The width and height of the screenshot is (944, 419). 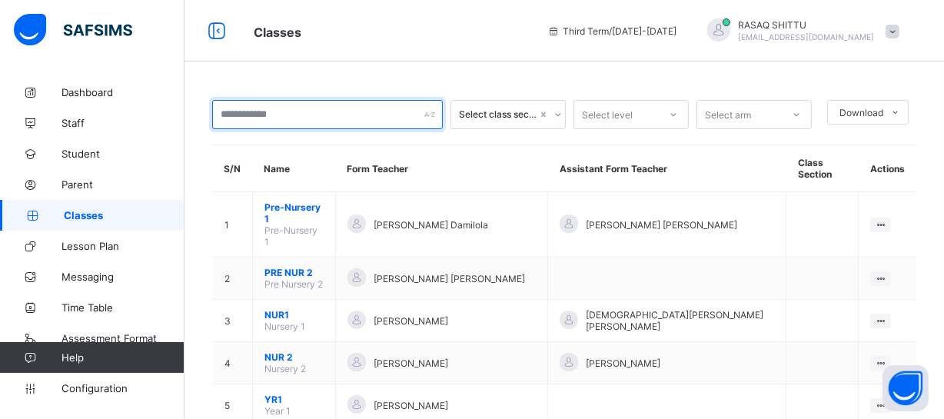 I want to click on span: Nursery 1, so click(x=284, y=326).